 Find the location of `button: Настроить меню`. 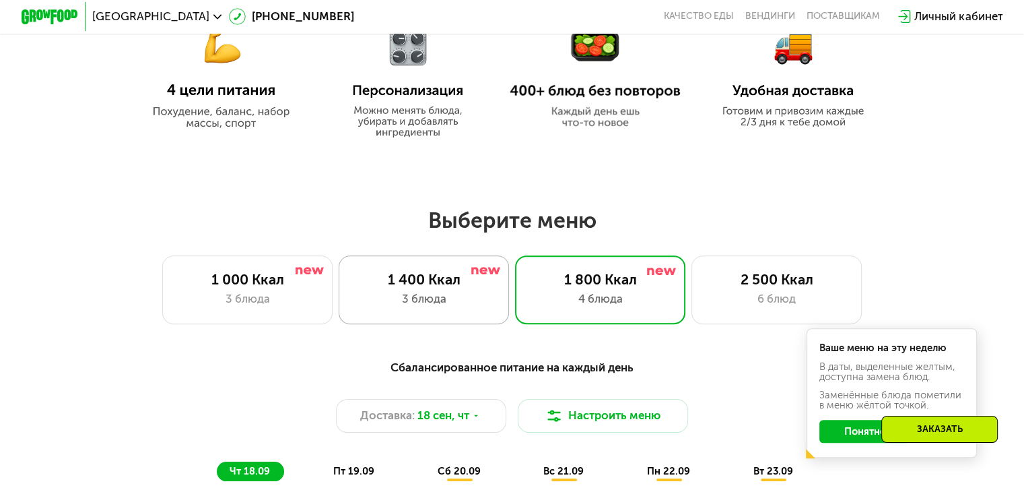

button: Настроить меню is located at coordinates (603, 416).